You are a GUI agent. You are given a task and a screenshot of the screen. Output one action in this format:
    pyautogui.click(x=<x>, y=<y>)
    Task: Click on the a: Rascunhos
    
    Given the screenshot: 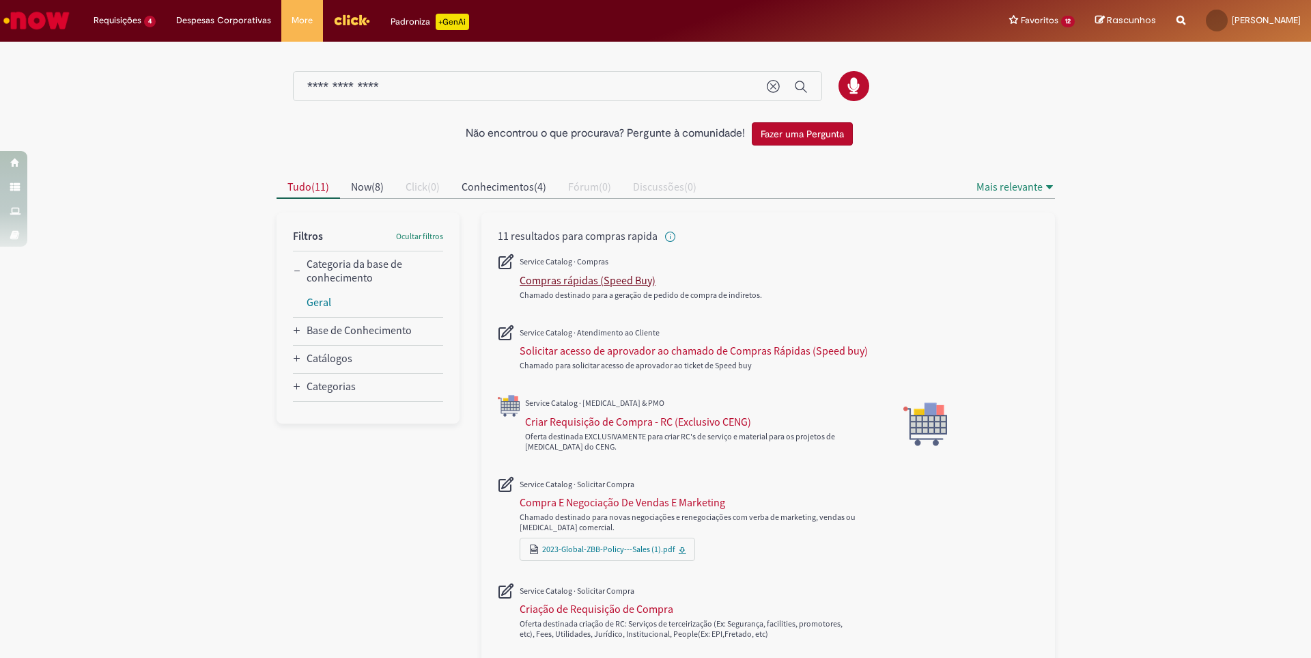 What is the action you would take?
    pyautogui.click(x=1126, y=20)
    